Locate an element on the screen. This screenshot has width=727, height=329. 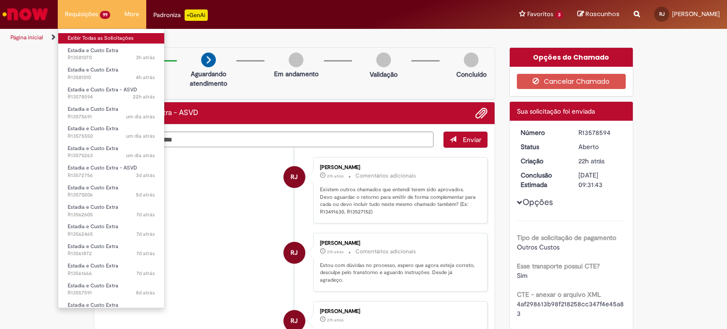
span: R13557591 is located at coordinates (111, 293).